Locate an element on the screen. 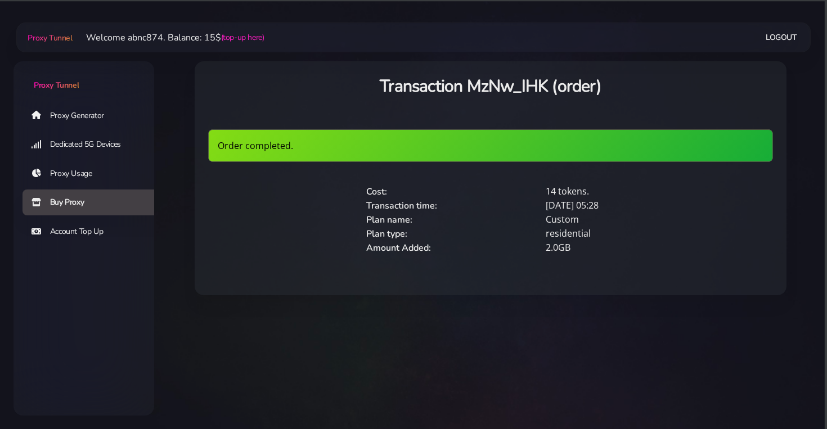 This screenshot has height=429, width=827. span: Amount Added: is located at coordinates (399, 248).